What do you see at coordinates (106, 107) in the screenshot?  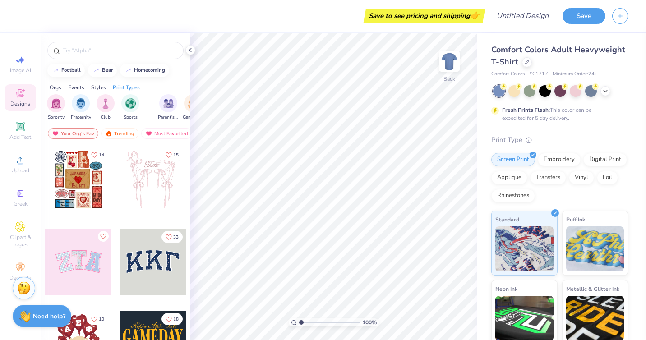 I see `div: filter for Club` at bounding box center [106, 107].